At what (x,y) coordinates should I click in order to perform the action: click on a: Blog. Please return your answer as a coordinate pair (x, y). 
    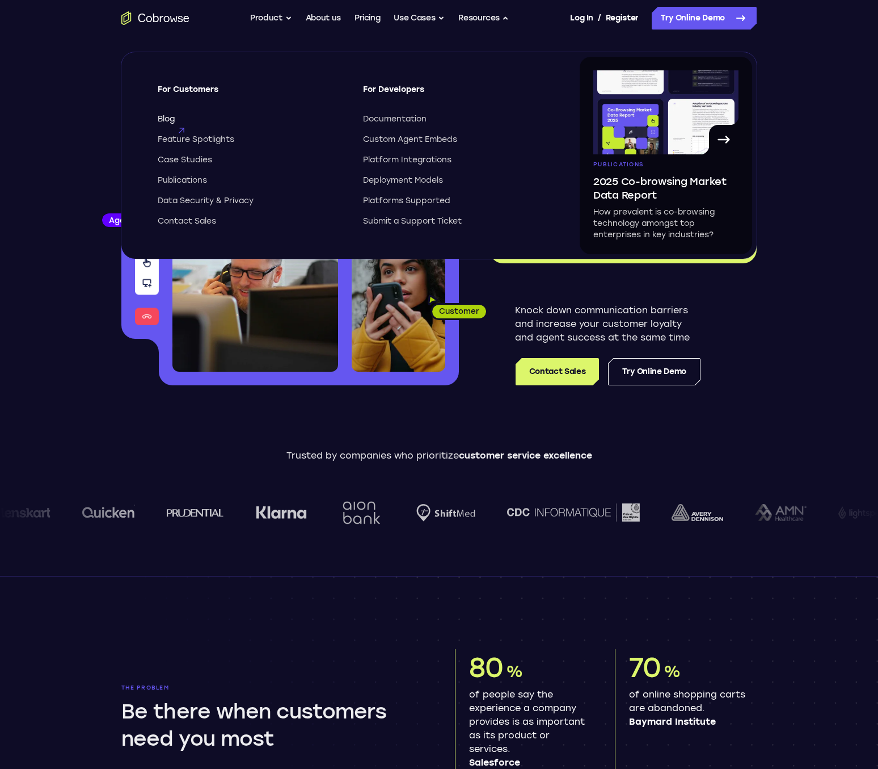
    Looking at the image, I should click on (250, 119).